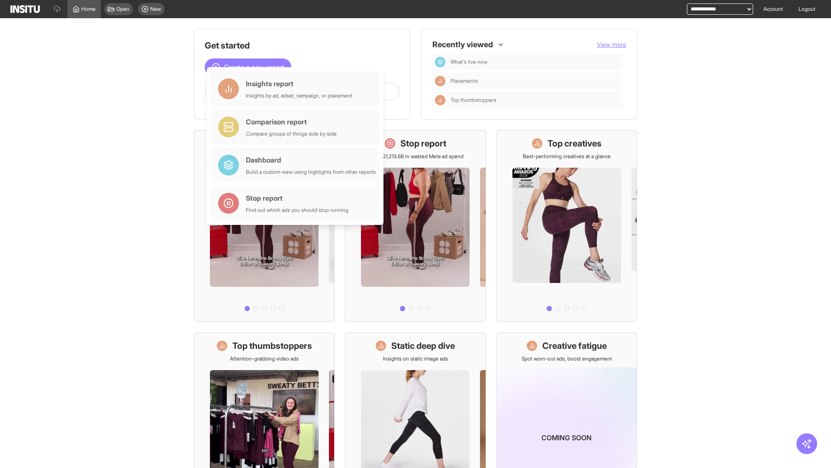 This screenshot has height=468, width=831. What do you see at coordinates (575, 143) in the screenshot?
I see `h1: Top creatives` at bounding box center [575, 143].